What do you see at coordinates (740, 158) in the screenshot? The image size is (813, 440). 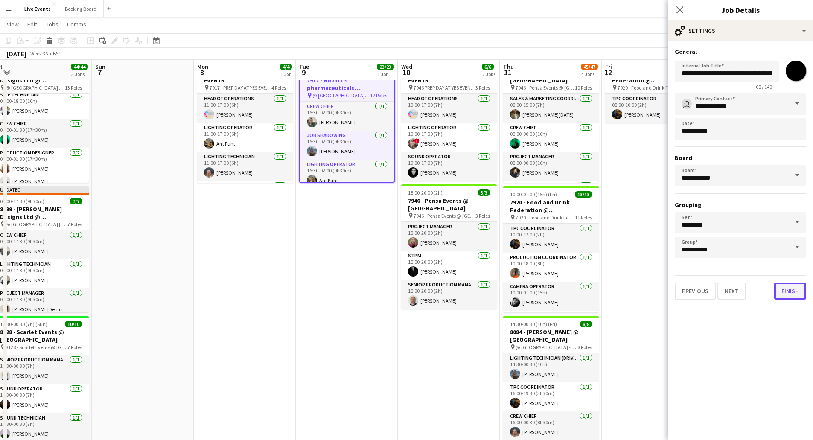 I see `h3: Board` at bounding box center [740, 158].